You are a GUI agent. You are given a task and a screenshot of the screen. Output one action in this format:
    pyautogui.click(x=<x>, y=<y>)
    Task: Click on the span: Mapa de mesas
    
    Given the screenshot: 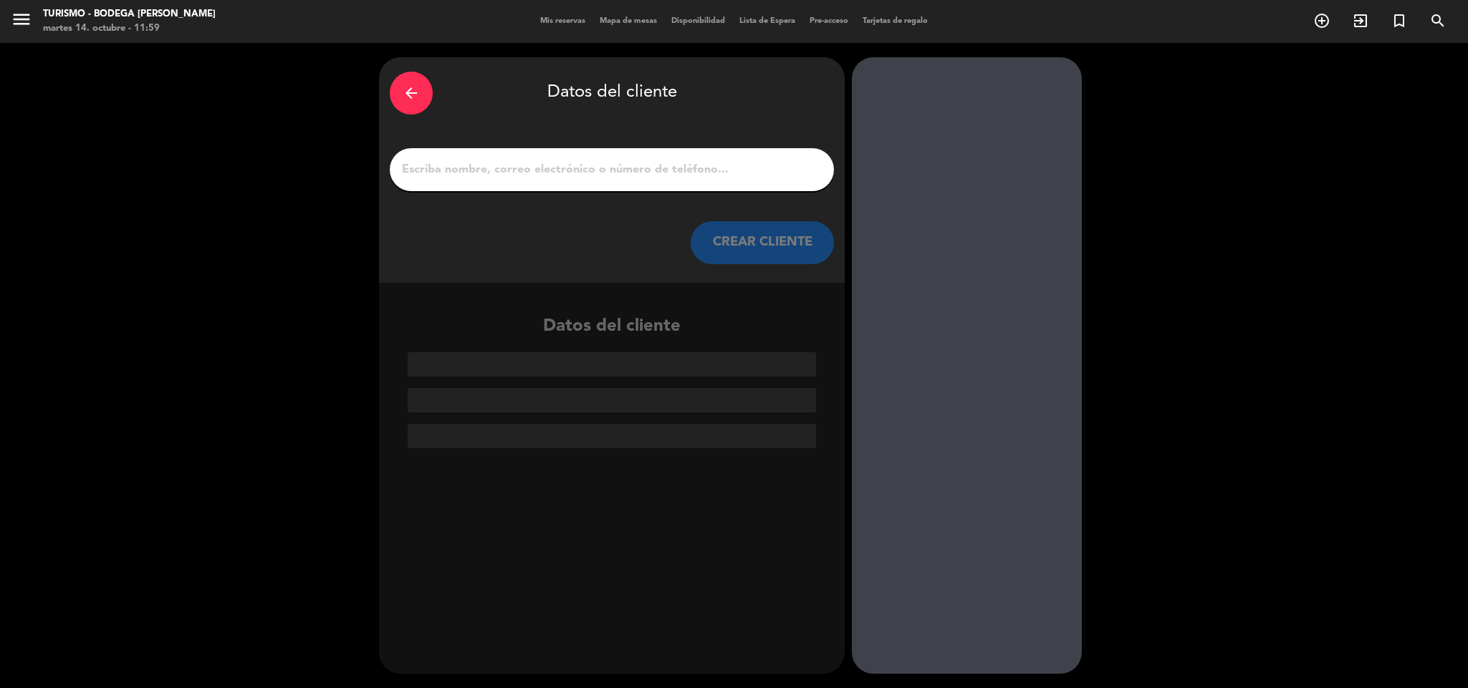 What is the action you would take?
    pyautogui.click(x=628, y=21)
    